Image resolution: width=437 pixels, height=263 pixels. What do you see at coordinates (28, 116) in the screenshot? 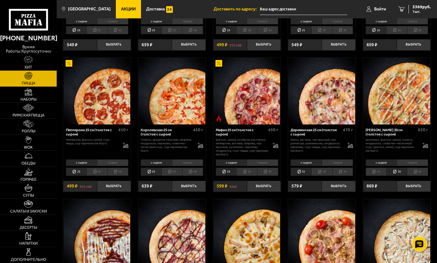
I see `span: Римская пицца` at bounding box center [28, 116].